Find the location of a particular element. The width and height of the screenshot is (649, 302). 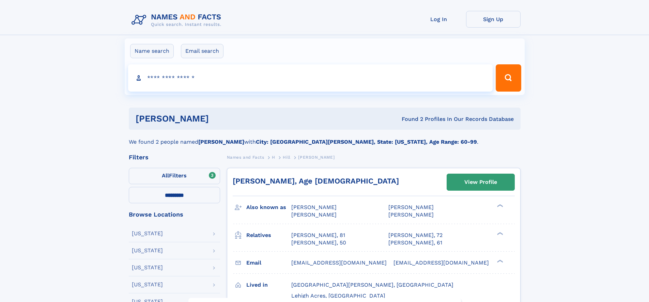

a: Hill is located at coordinates (287, 157).